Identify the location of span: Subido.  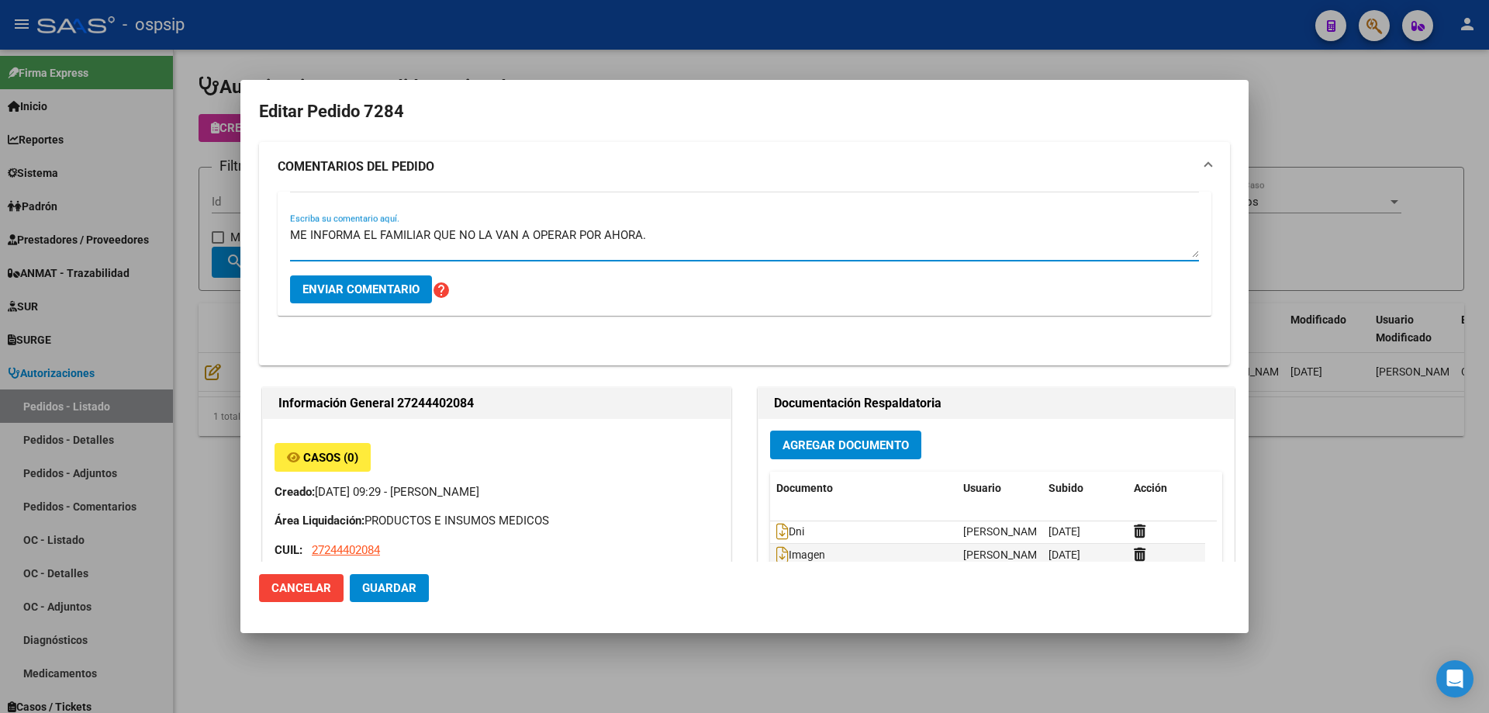
(1066, 488).